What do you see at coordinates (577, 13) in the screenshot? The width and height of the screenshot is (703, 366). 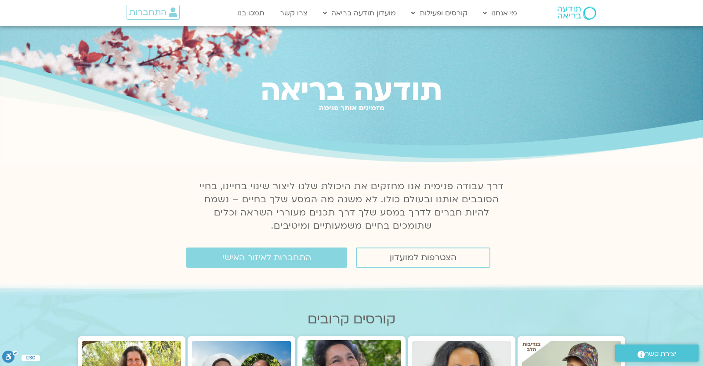 I see `img: תודעה בריאה` at bounding box center [577, 13].